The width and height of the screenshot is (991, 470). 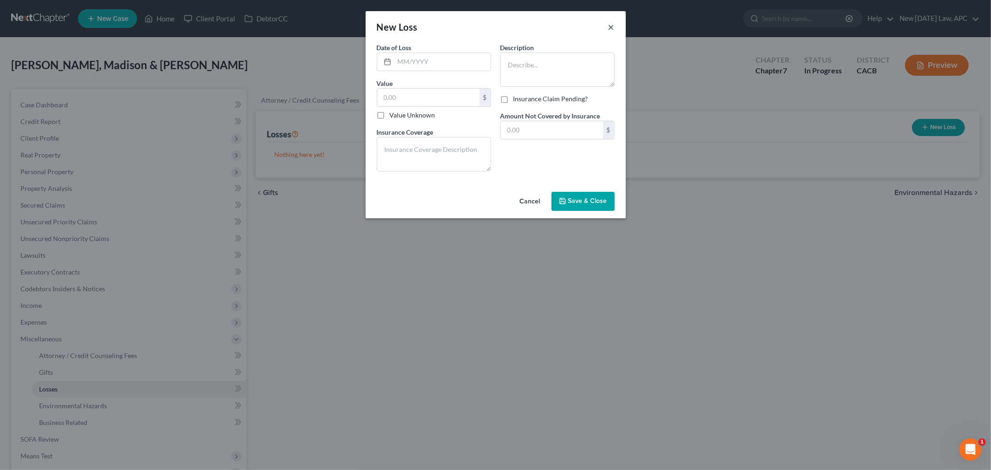 What do you see at coordinates (442, 62) in the screenshot?
I see `input: MM/YYYY` at bounding box center [442, 62].